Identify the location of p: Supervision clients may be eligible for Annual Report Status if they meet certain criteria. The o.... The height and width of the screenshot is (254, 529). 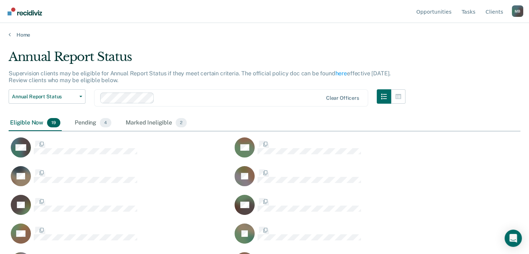
(200, 77).